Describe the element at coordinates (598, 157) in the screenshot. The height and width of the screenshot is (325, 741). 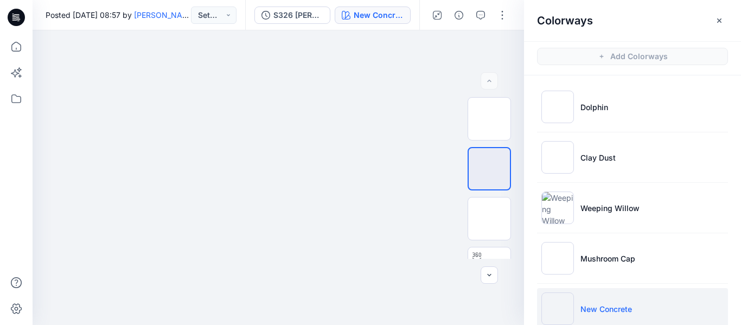
I see `p: Clay Dust` at that location.